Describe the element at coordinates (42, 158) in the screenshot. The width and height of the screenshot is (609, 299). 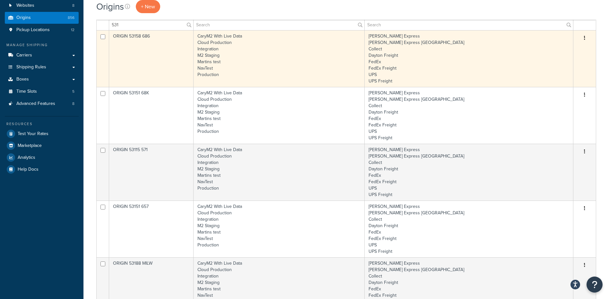
I see `a: Analytics` at that location.